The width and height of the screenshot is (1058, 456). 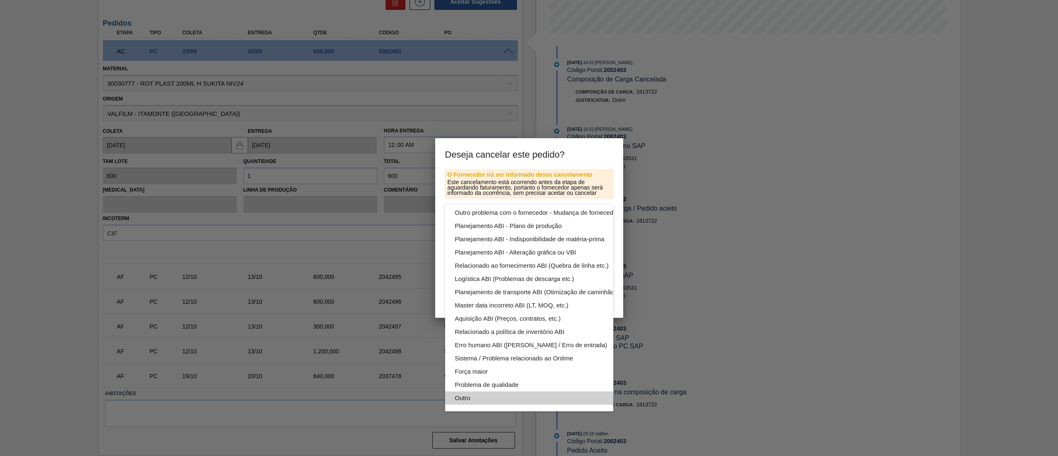 What do you see at coordinates (549, 265) in the screenshot?
I see `div: Relacionado ao fornecimento ABI (Quebra de linha etc.)` at bounding box center [549, 265].